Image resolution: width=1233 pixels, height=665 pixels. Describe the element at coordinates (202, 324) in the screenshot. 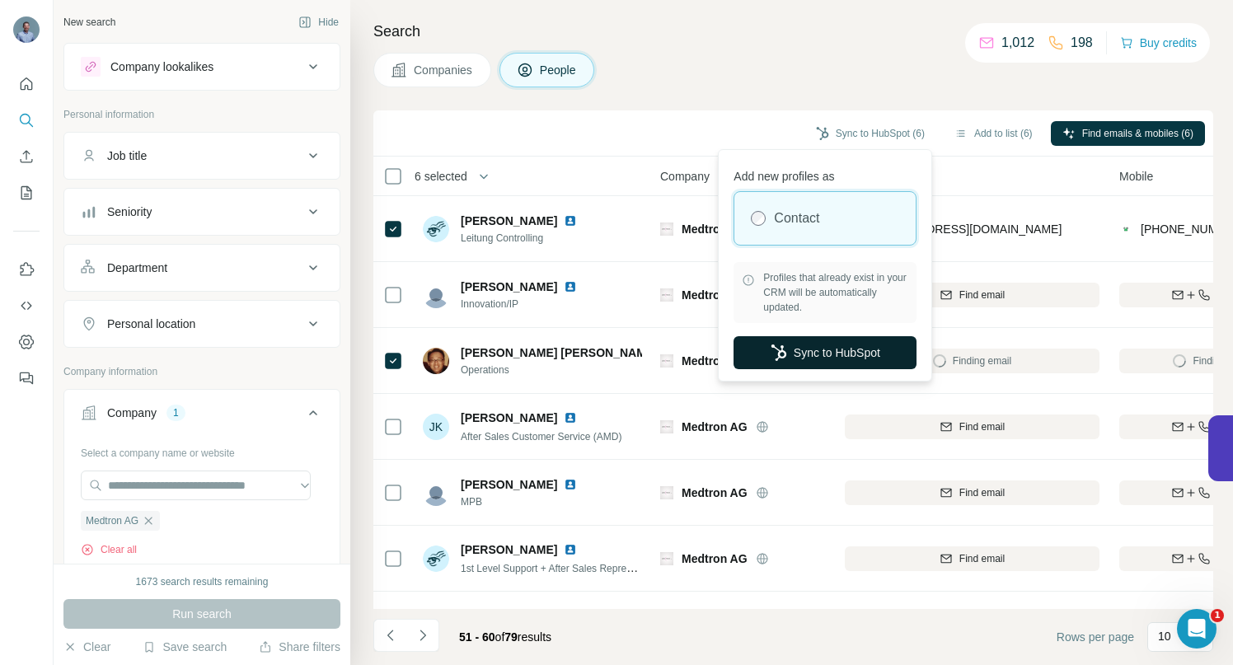

I see `button: Personal location` at that location.